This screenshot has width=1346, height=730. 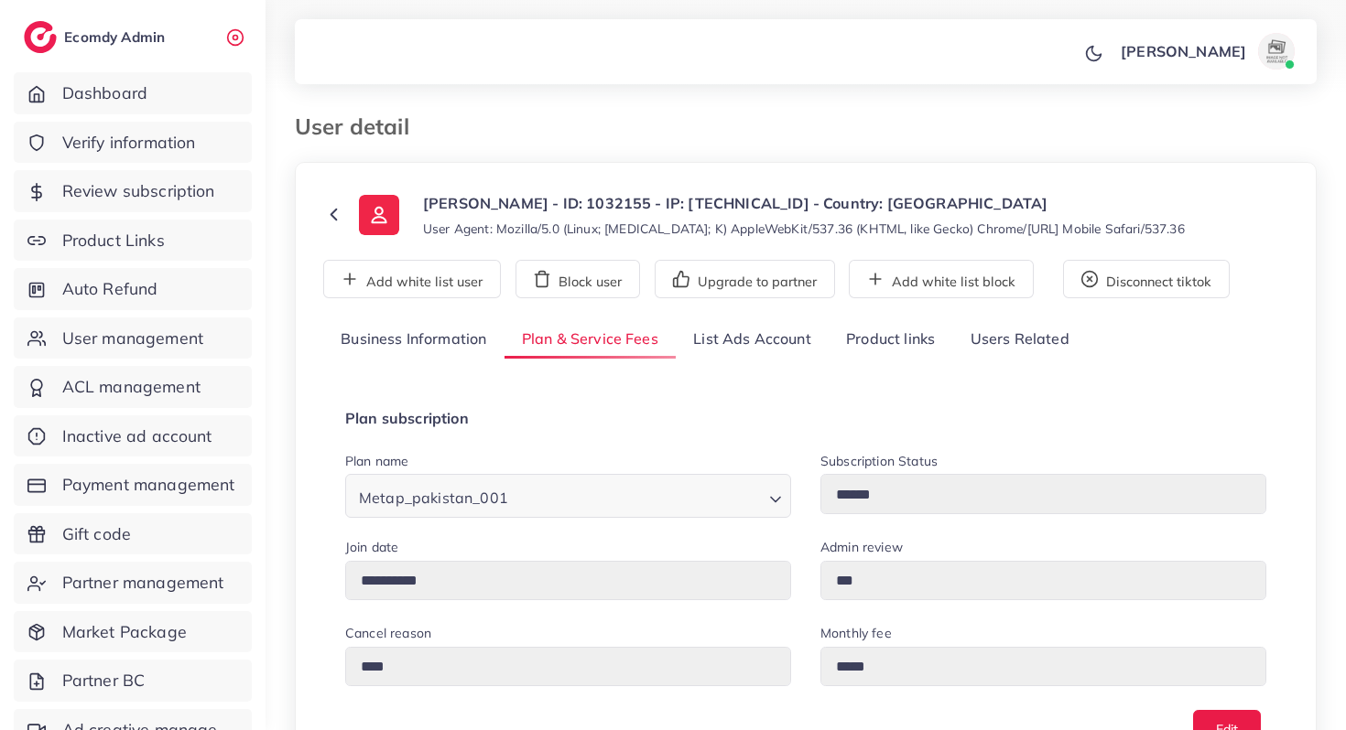 What do you see at coordinates (114, 241) in the screenshot?
I see `span: Product Links` at bounding box center [114, 241].